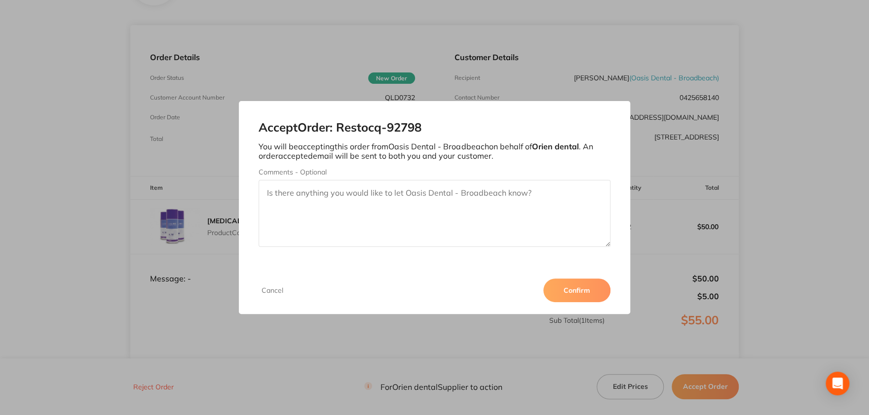 The height and width of the screenshot is (415, 869). Describe the element at coordinates (272, 291) in the screenshot. I see `button: Cancel` at that location.